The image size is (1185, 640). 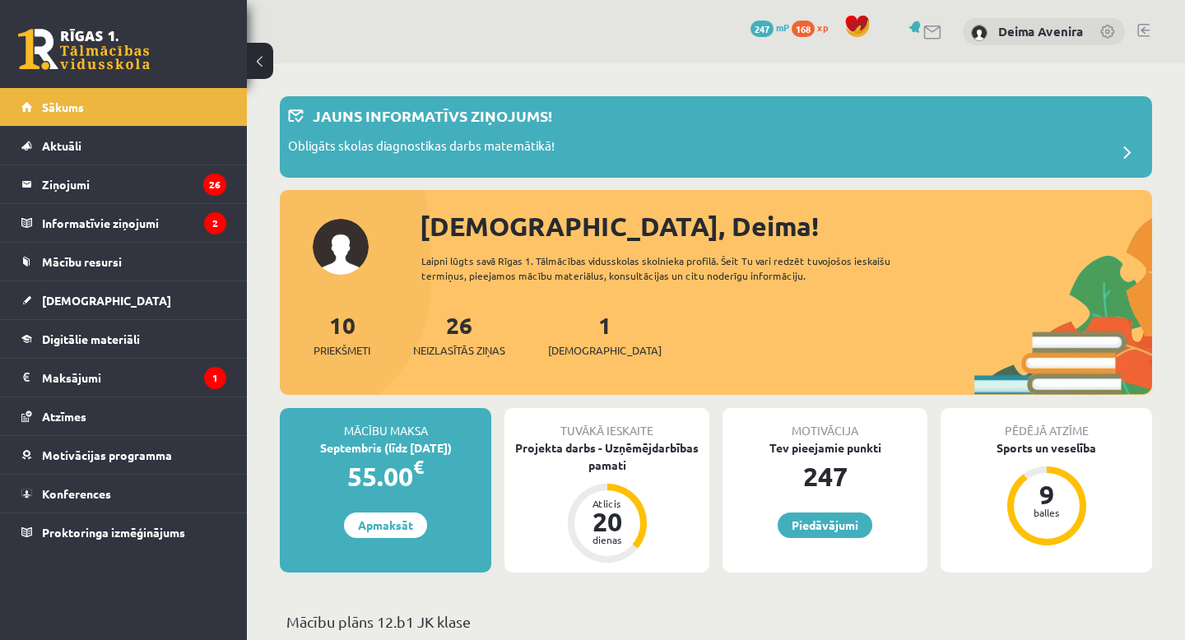 I want to click on p: Mācību plāns 12.b1 JK klase, so click(x=716, y=621).